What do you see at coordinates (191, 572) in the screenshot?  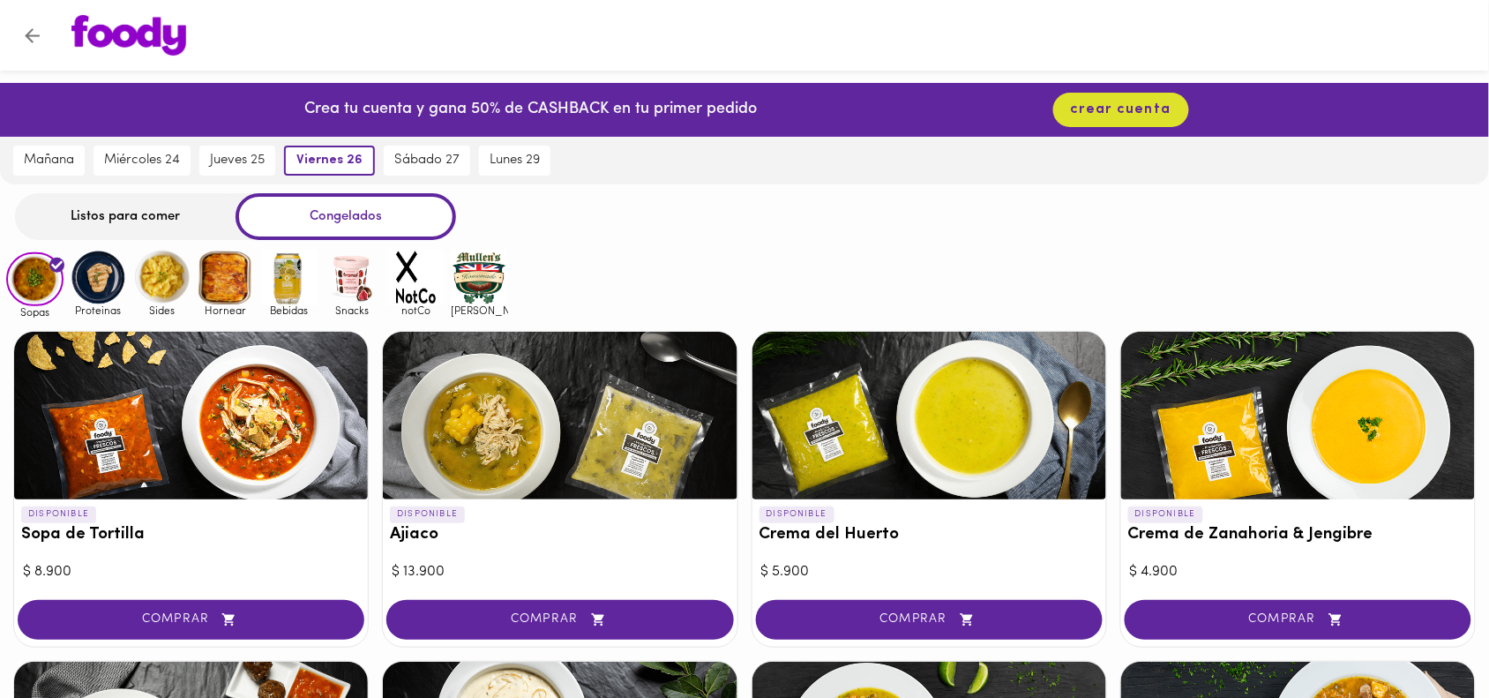 I see `div: $ 8.900` at bounding box center [191, 572].